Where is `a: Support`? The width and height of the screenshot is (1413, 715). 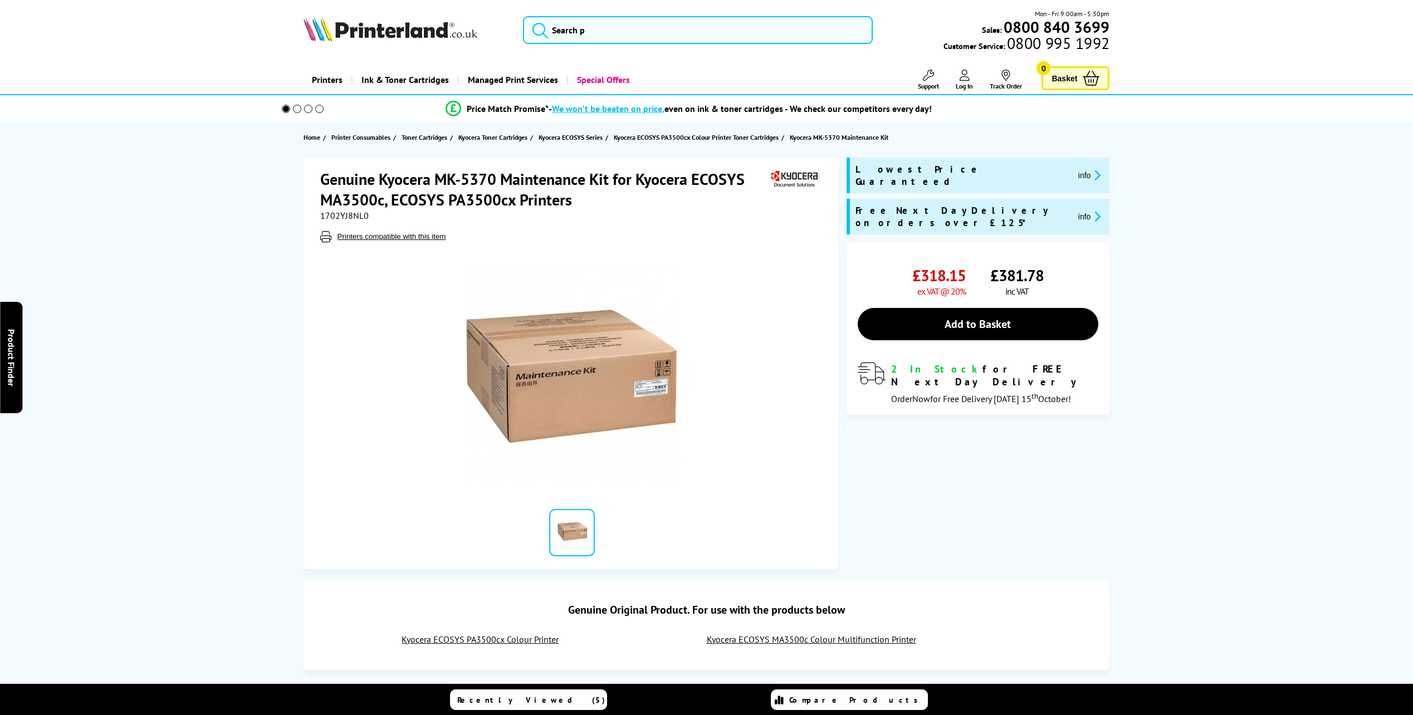
a: Support is located at coordinates (928, 80).